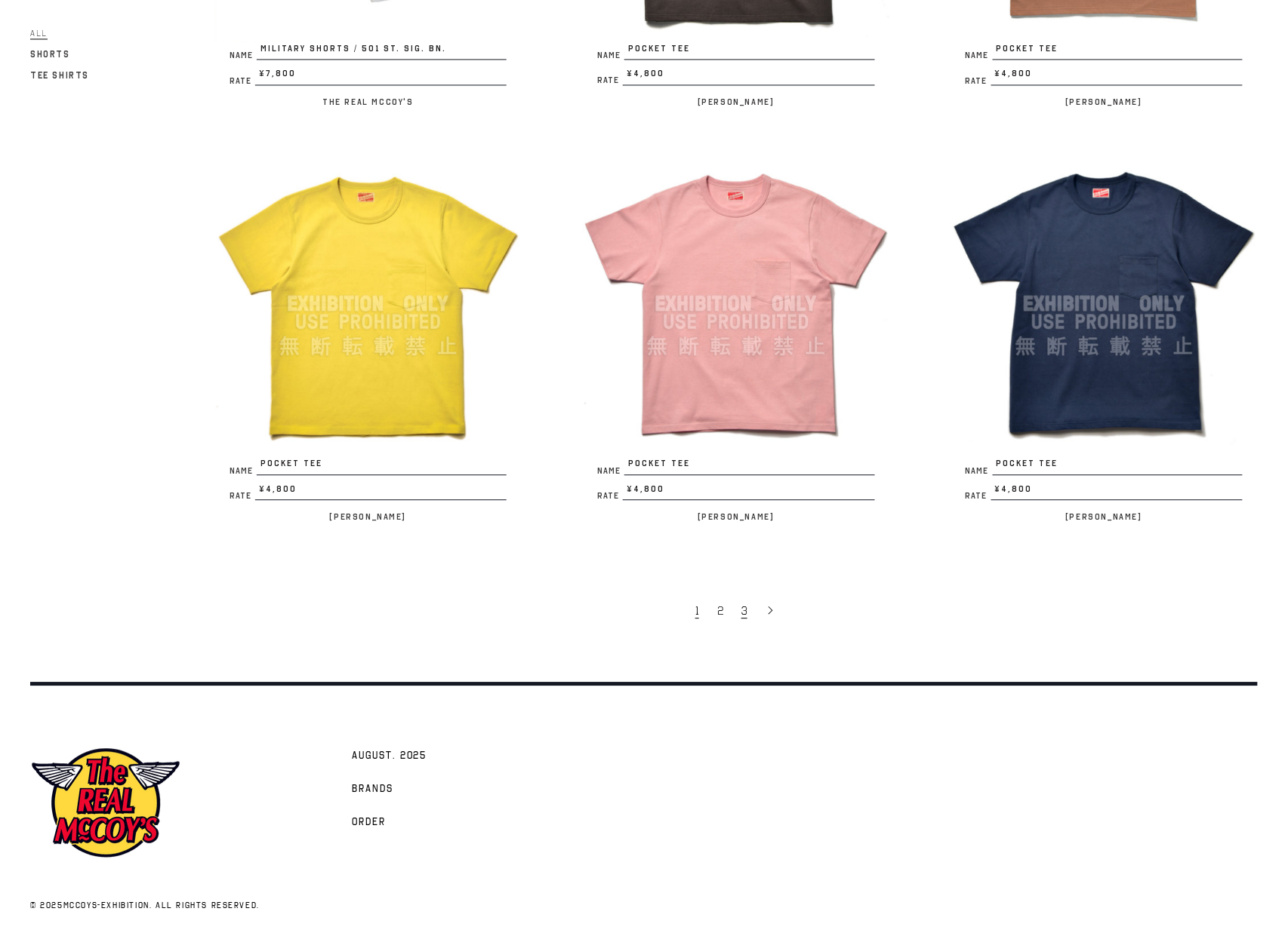  I want to click on a: Tee Shirts, so click(60, 75).